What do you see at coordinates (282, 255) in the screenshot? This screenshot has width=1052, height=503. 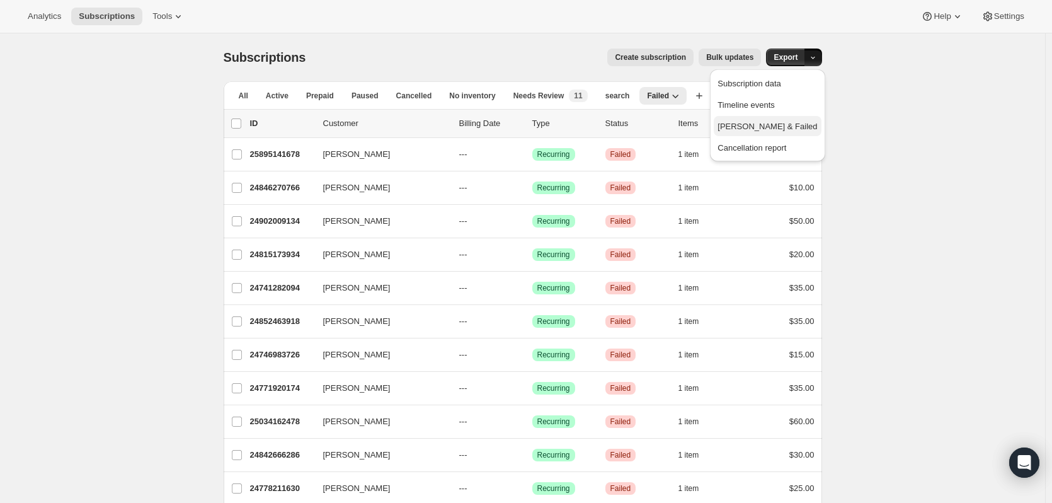 I see `p: 24815173934` at bounding box center [282, 255].